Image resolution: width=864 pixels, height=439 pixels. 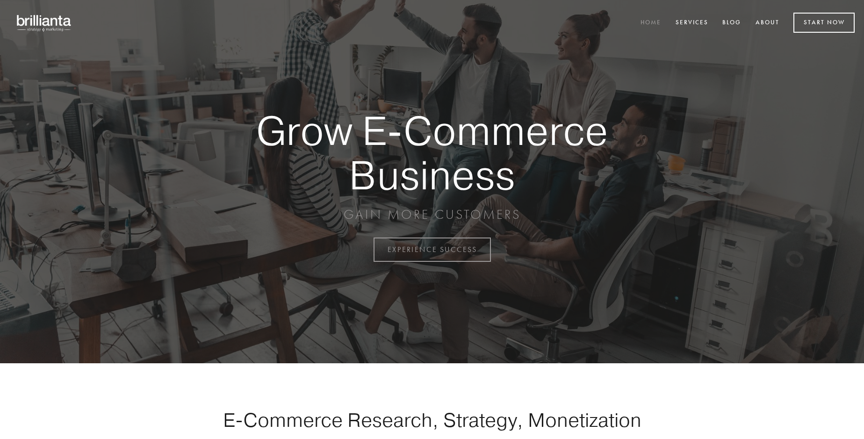 I want to click on p: GAIN MORE CUSTOMERS, so click(x=432, y=215).